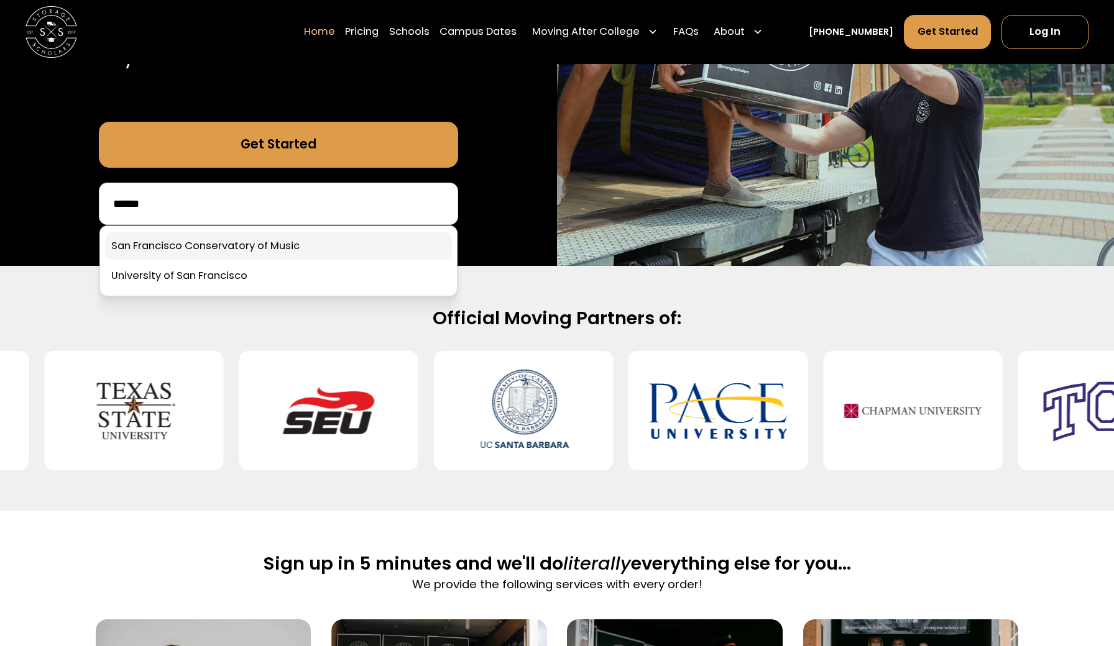 The image size is (1114, 646). I want to click on img: University of California-Santa Barbara (UCSB), so click(523, 410).